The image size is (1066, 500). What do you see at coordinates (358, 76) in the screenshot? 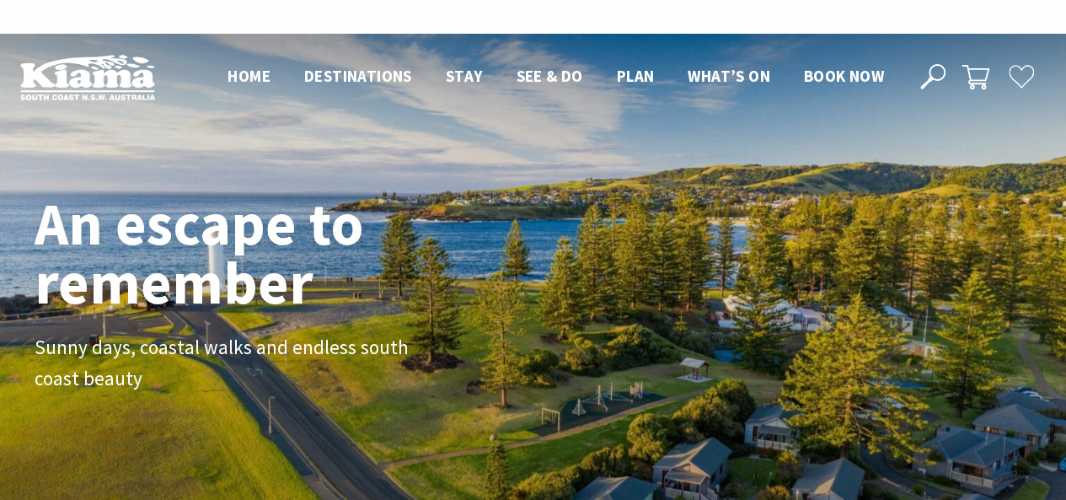
I see `span: Destinations` at bounding box center [358, 76].